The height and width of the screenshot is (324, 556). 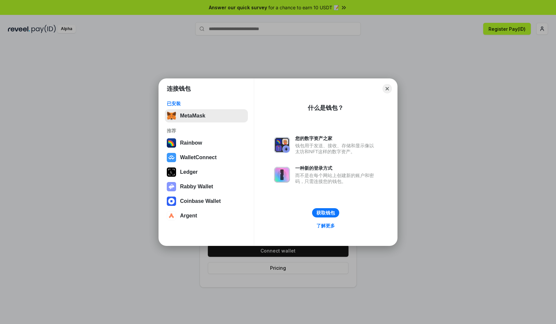 I want to click on button: Coinbase Wallet, so click(x=206, y=201).